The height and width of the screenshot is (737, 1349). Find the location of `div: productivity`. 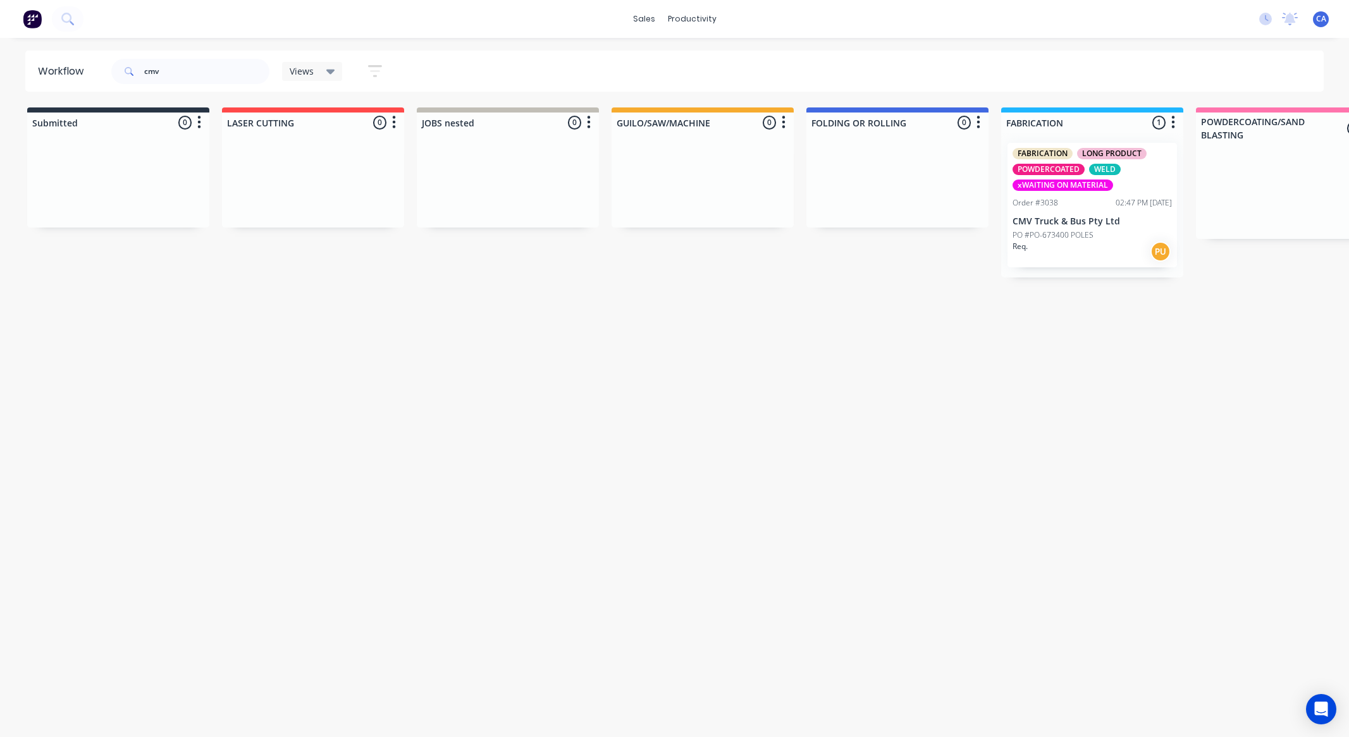

div: productivity is located at coordinates (692, 19).